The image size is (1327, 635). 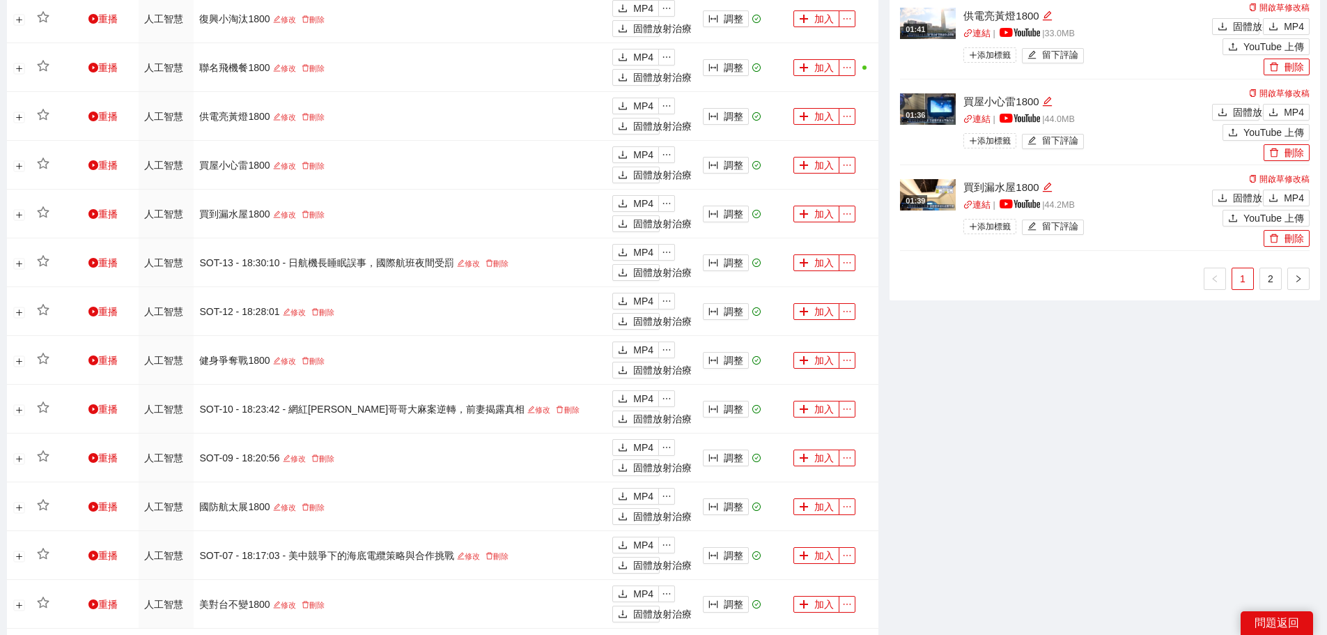 What do you see at coordinates (1273, 132) in the screenshot?
I see `font: YouTube 上傳` at bounding box center [1273, 132].